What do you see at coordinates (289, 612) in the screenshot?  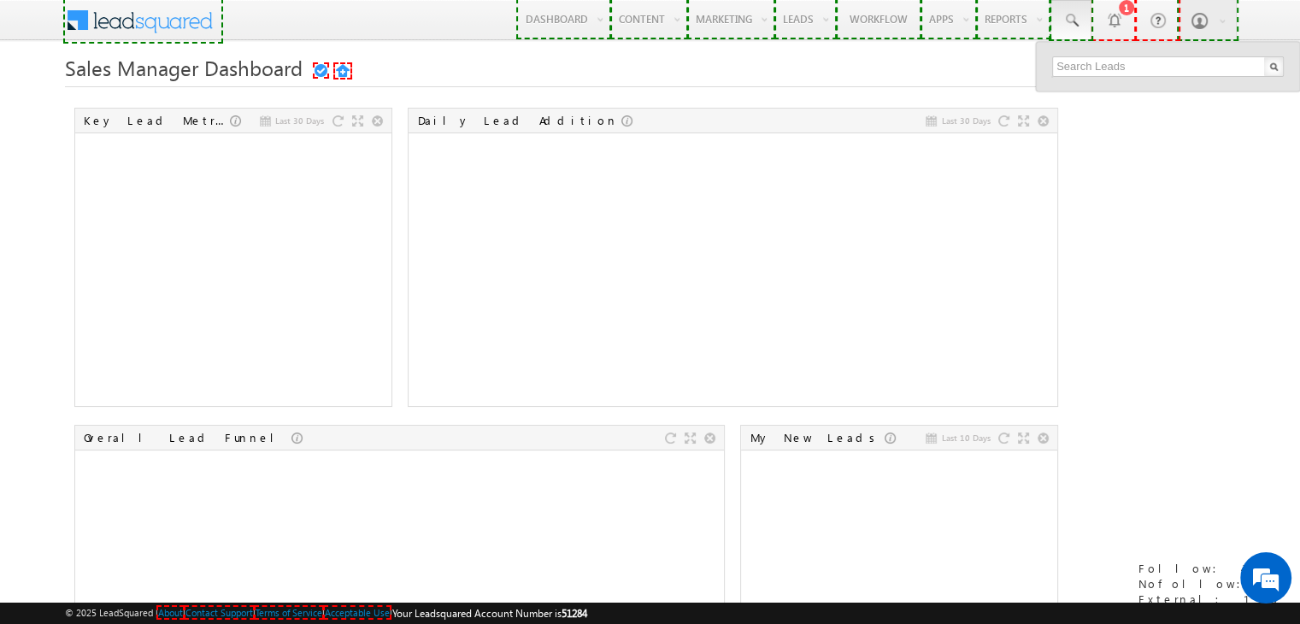 I see `a: Terms of Service` at bounding box center [289, 612].